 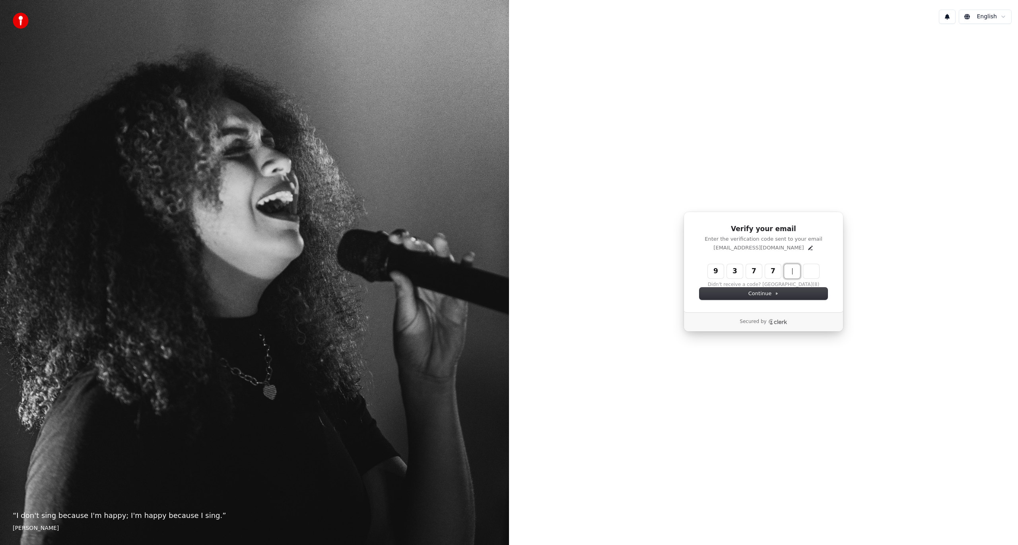 What do you see at coordinates (763, 293) in the screenshot?
I see `button: Continue` at bounding box center [763, 293].